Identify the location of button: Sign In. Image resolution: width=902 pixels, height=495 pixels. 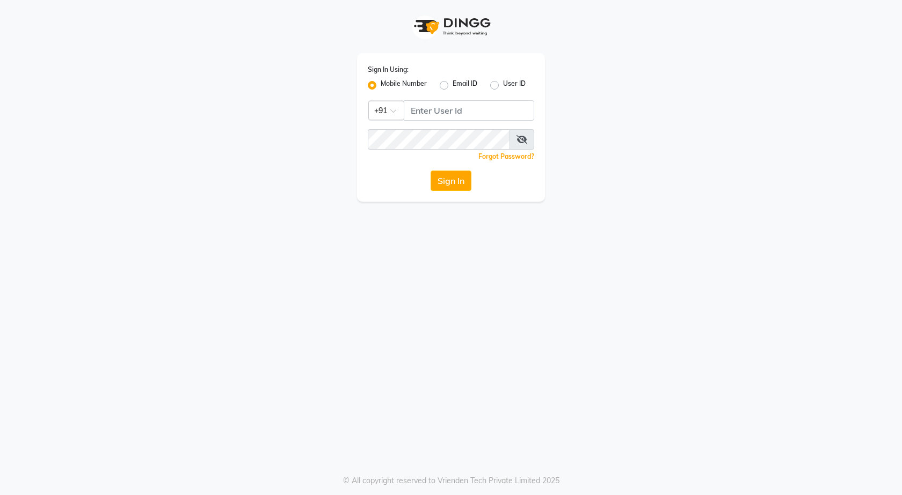
(451, 181).